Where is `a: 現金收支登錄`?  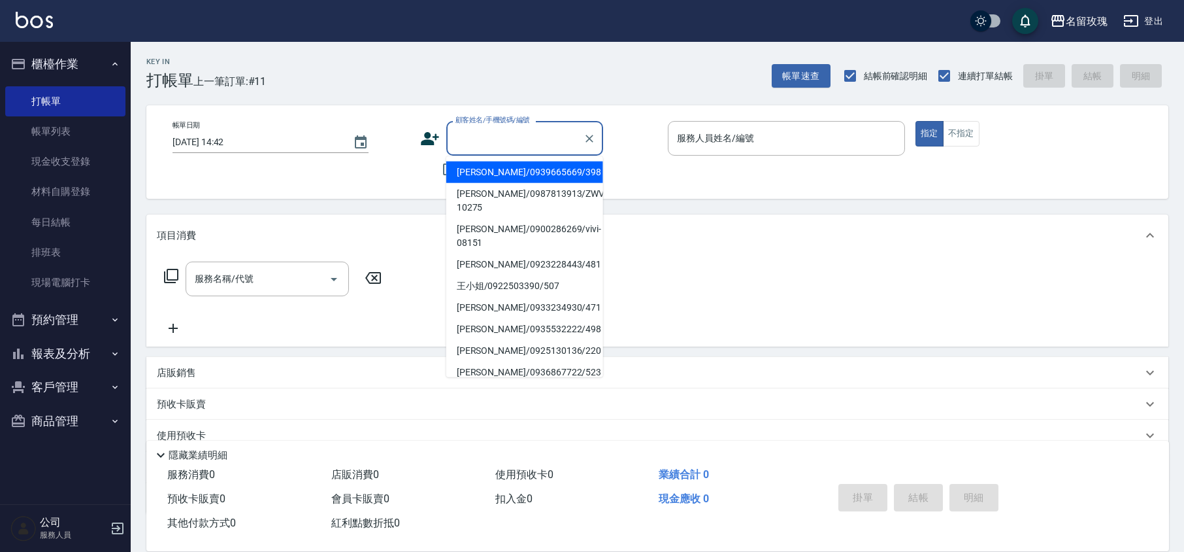
a: 現金收支登錄 is located at coordinates (65, 161).